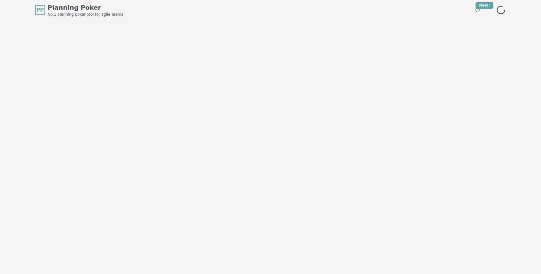 Image resolution: width=541 pixels, height=274 pixels. What do you see at coordinates (40, 10) in the screenshot?
I see `span: PP` at bounding box center [40, 10].